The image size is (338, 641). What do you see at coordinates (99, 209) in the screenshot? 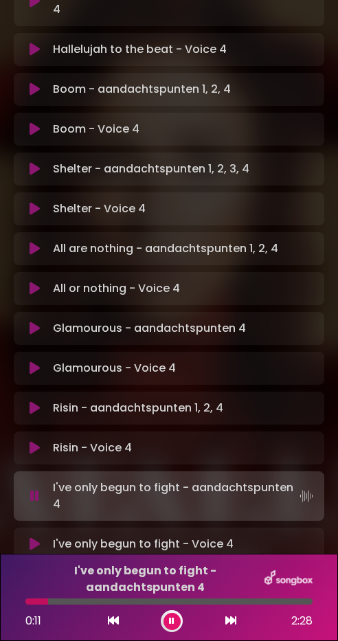
I see `p: Shelter - Voice 4` at bounding box center [99, 209].